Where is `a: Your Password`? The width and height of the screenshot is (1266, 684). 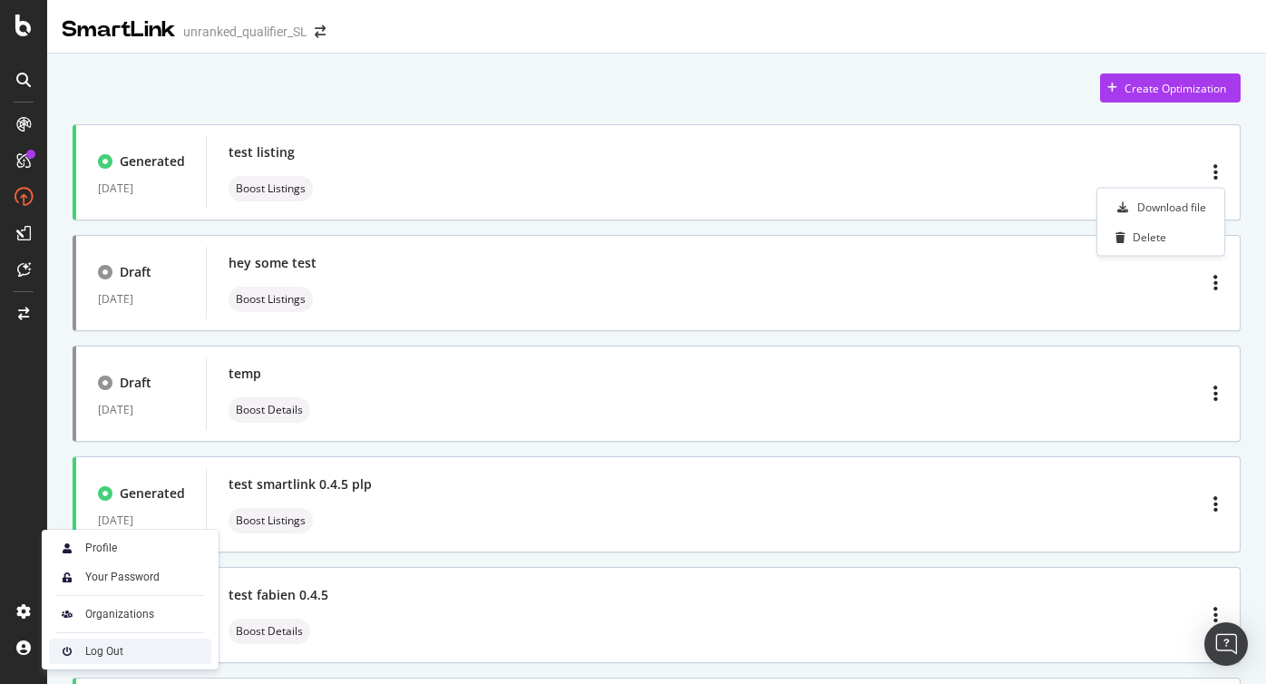 a: Your Password is located at coordinates (130, 577).